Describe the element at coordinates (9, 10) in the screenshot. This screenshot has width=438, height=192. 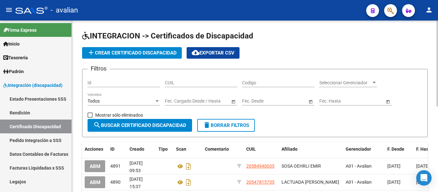
I see `mat-icon: menu` at that location.